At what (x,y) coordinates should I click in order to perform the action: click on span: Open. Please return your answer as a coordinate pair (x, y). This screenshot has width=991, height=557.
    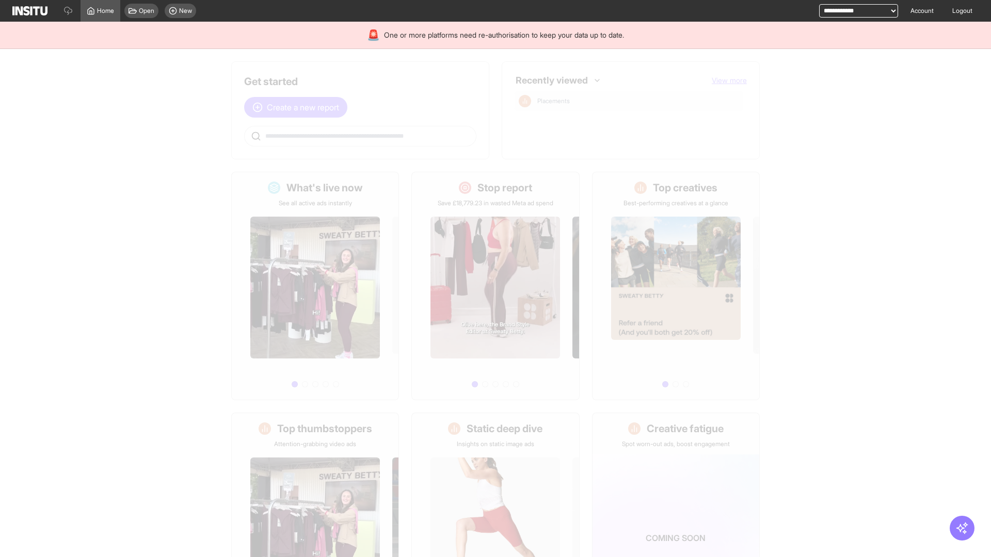
    Looking at the image, I should click on (147, 11).